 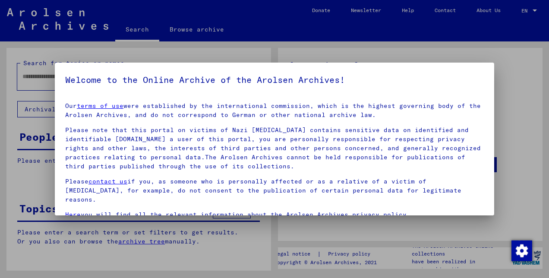 What do you see at coordinates (521, 250) in the screenshot?
I see `div: Change consent` at bounding box center [521, 250].